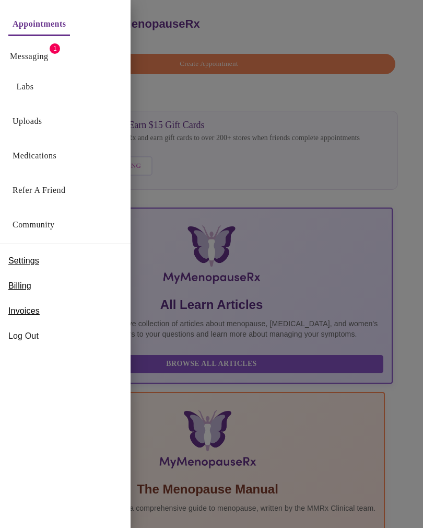 This screenshot has height=528, width=423. Describe the element at coordinates (39, 190) in the screenshot. I see `a: Refer a Friend` at that location.